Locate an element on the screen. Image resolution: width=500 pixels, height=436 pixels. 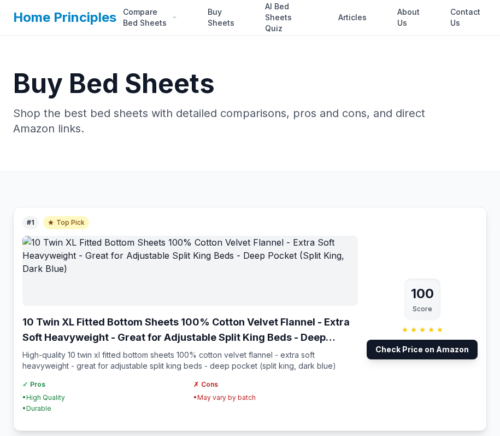
h4: Cons is located at coordinates (275, 384).